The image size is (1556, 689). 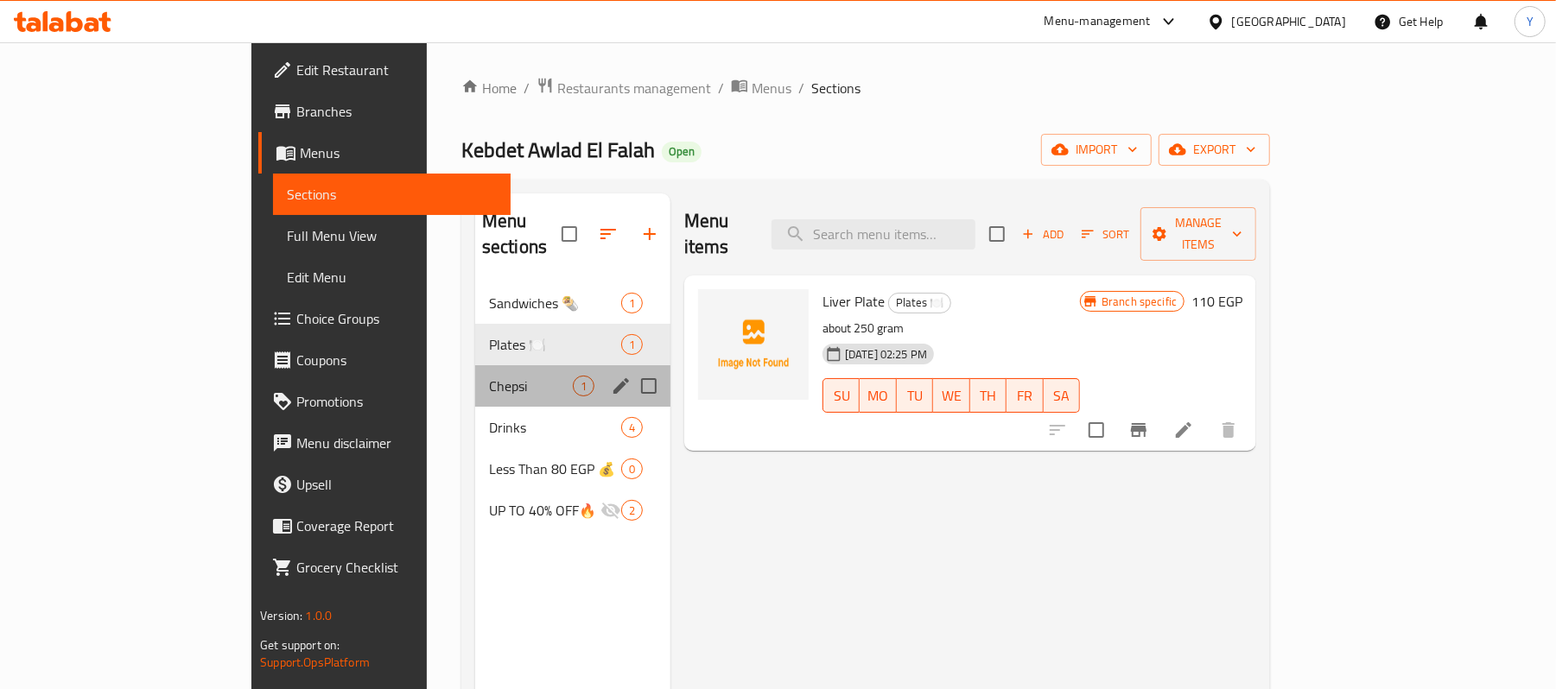 What do you see at coordinates (1105, 234) in the screenshot?
I see `span: Sort` at bounding box center [1105, 234].